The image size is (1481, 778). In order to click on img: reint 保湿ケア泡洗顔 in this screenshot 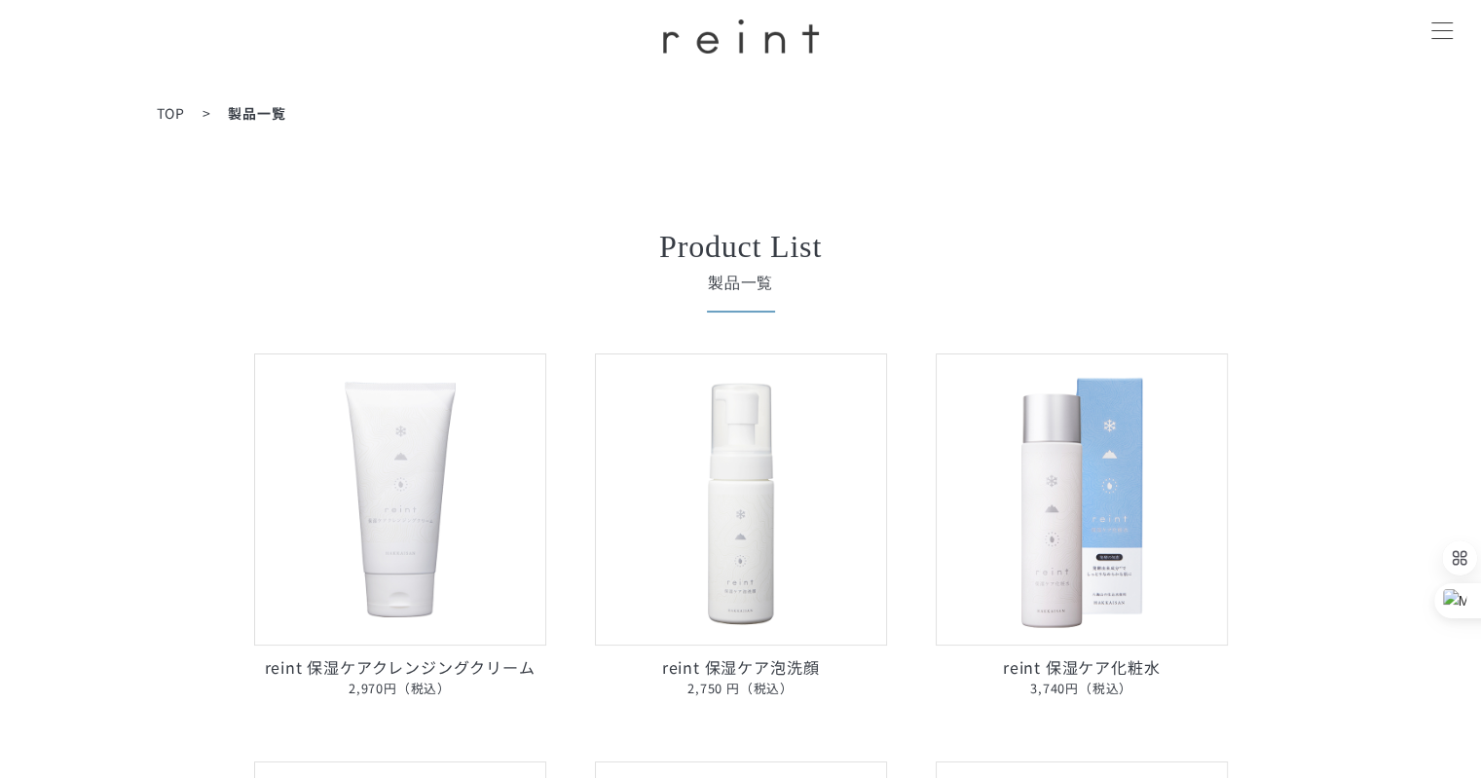, I will do `click(741, 500)`.